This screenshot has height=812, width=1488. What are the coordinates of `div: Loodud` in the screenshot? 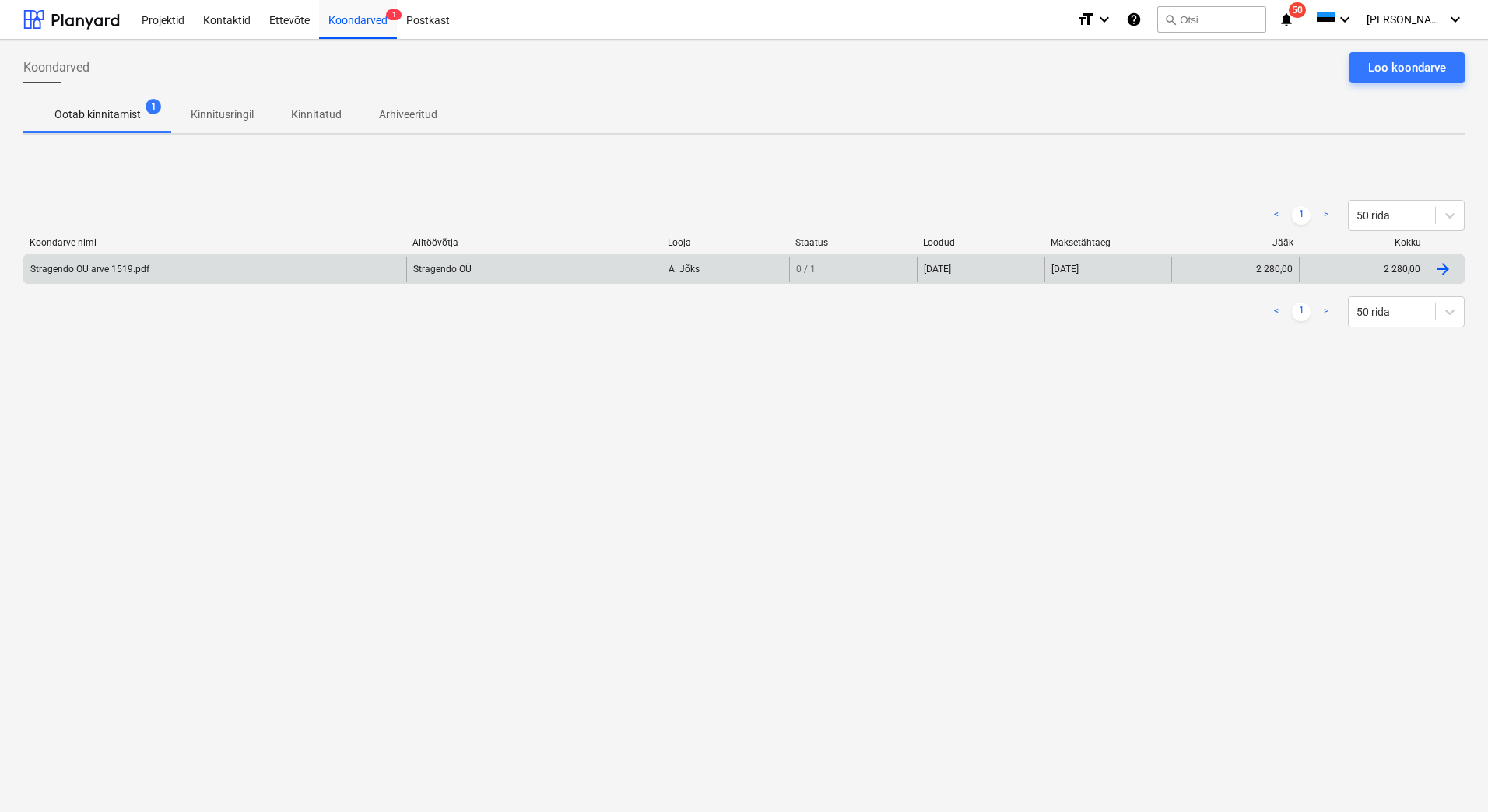 It's located at (980, 243).